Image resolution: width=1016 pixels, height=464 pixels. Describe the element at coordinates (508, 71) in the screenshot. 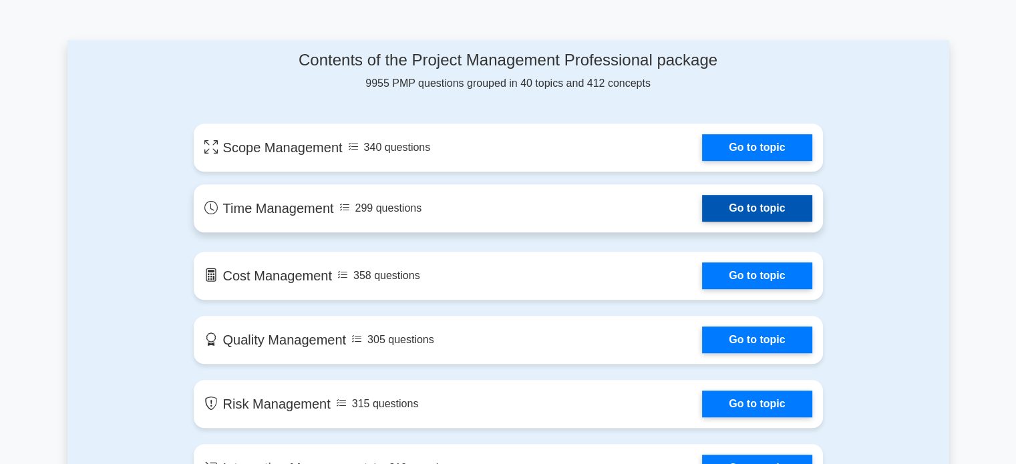

I see `div: 9955 PMP questions grouped in 40 topics and 412 concepts` at that location.